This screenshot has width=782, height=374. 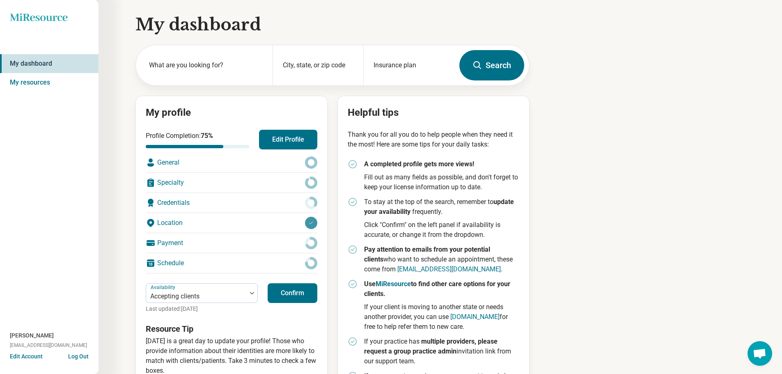 I want to click on button: Edit Account, so click(x=26, y=356).